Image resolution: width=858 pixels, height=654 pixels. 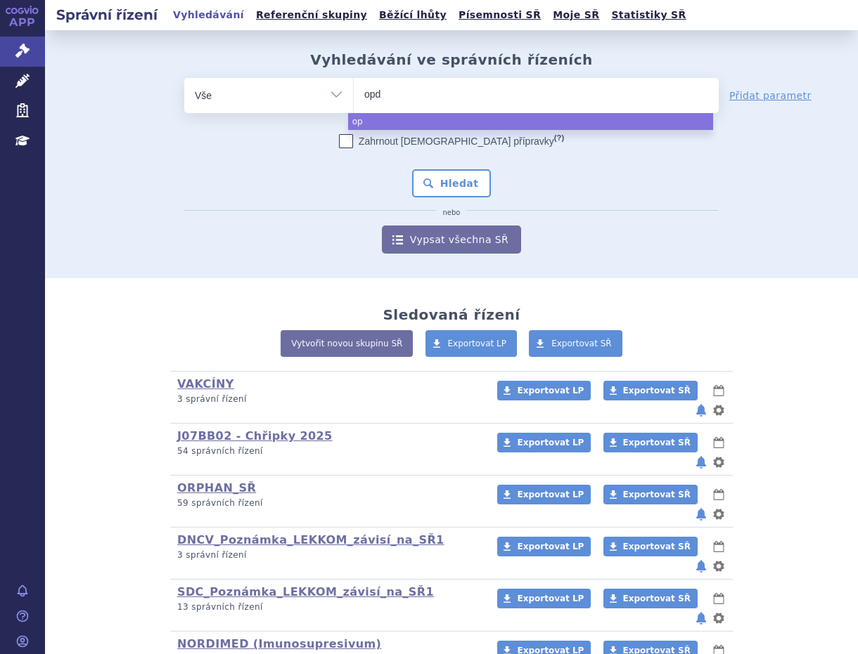 I want to click on h2: Sledovaná řízení, so click(x=451, y=315).